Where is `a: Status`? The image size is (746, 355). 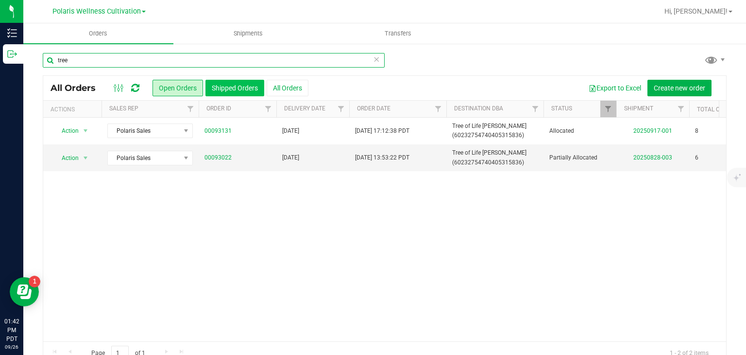 a: Status is located at coordinates (562, 108).